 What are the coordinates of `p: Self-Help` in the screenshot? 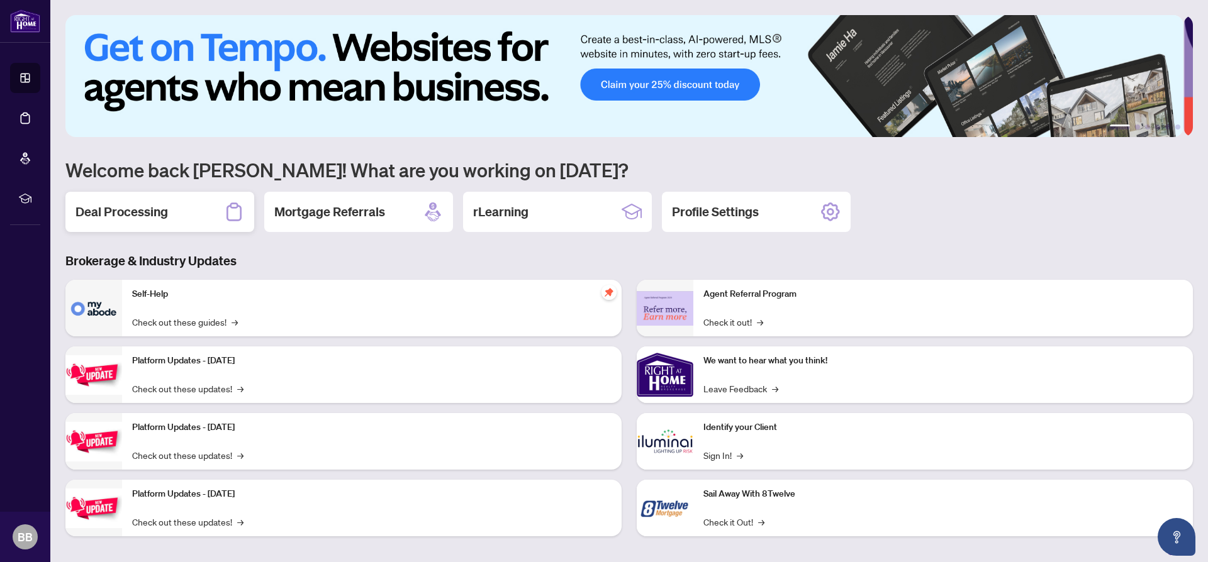 It's located at (372, 294).